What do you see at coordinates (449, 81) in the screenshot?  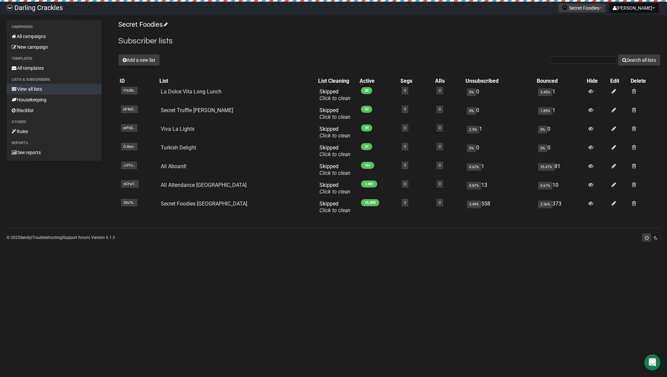 I see `th: ARs: No sort applied, activate to apply an ascending sort` at bounding box center [449, 81].